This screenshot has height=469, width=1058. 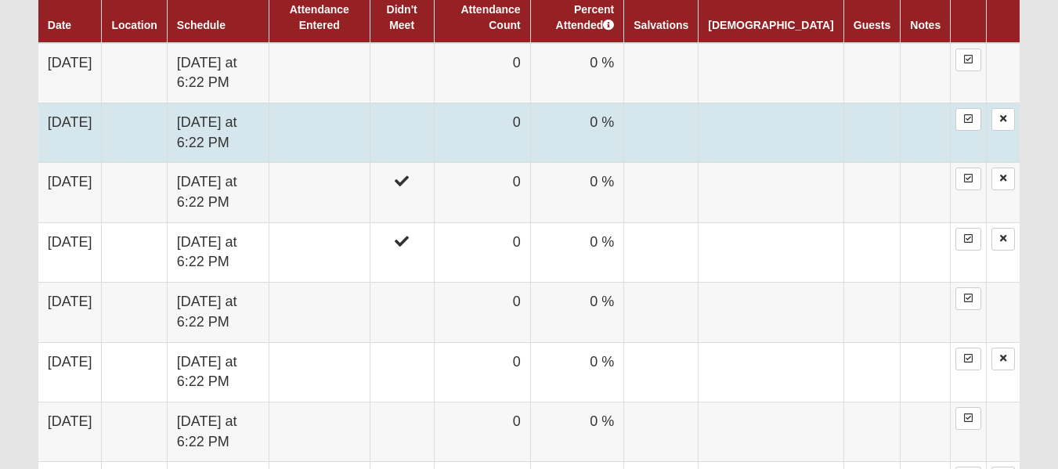 What do you see at coordinates (925, 25) in the screenshot?
I see `a: Notes` at bounding box center [925, 25].